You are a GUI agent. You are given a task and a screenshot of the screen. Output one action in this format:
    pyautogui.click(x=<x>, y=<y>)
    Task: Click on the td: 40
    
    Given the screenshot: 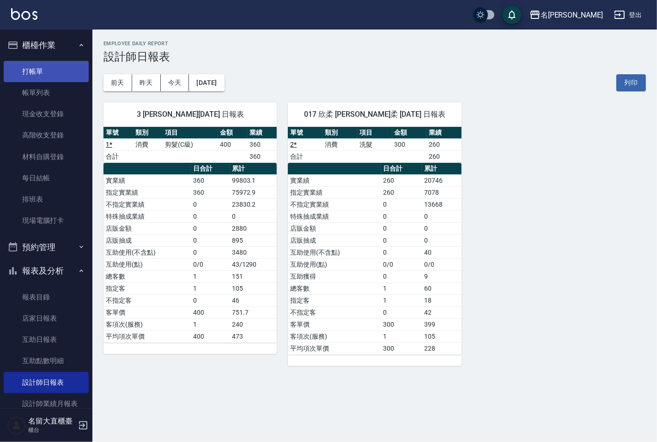 What is the action you would take?
    pyautogui.click(x=441, y=253)
    